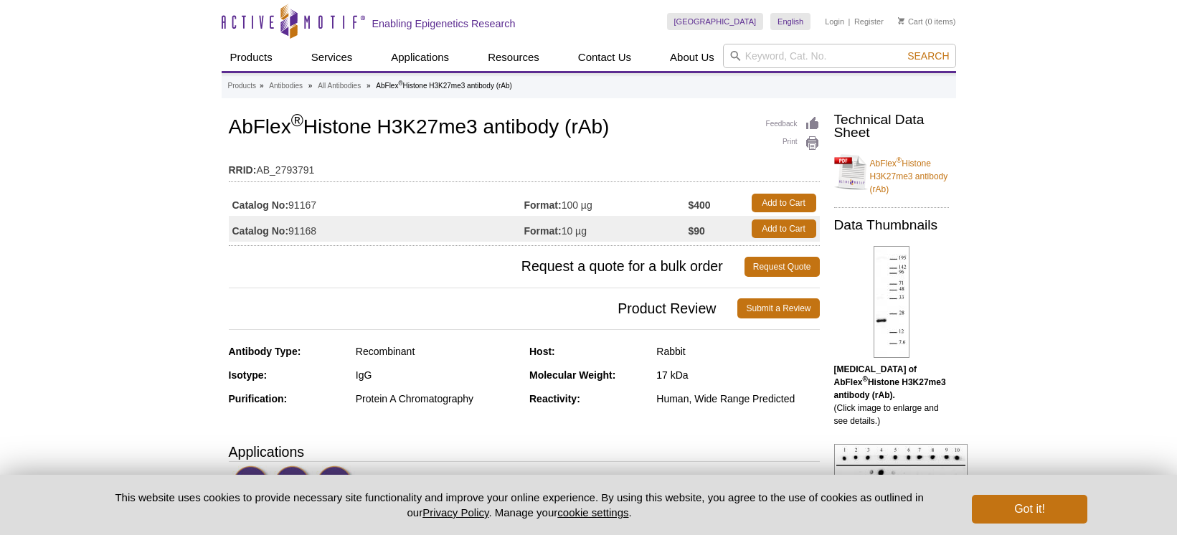  What do you see at coordinates (901, 462) in the screenshot?
I see `img: AbFlex<sup>®</sup> Histone H3K27me3 antibody (rAb) tested by dot blot analysis.` at bounding box center [901, 462].